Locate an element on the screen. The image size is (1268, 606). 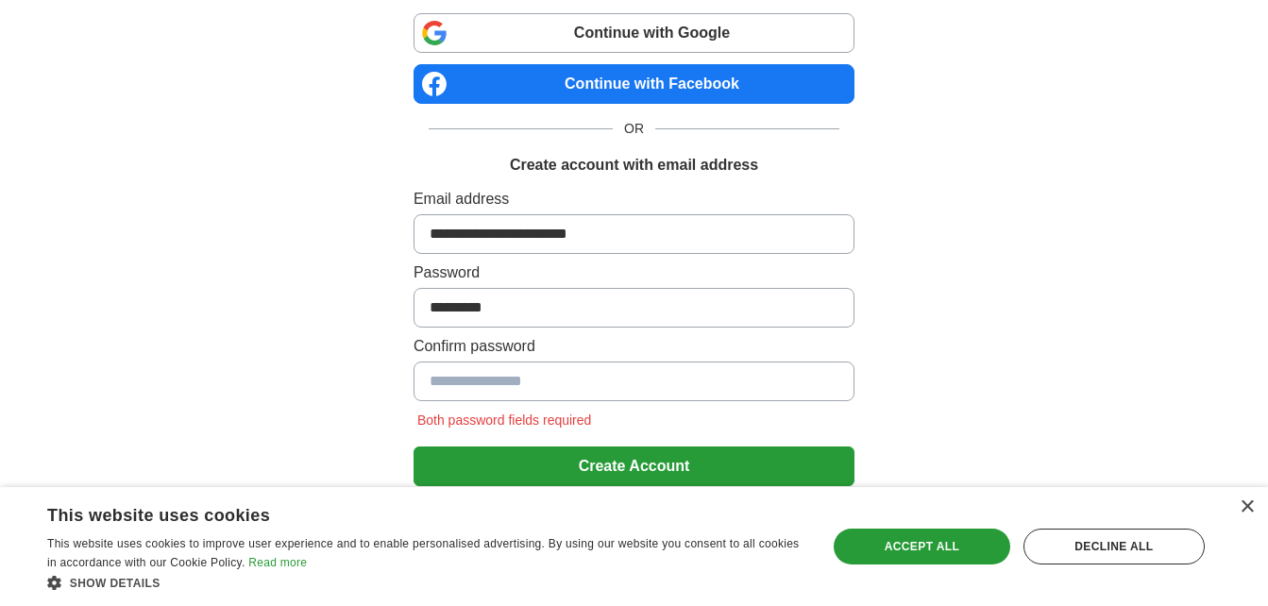
button: Create Account is located at coordinates (634, 466).